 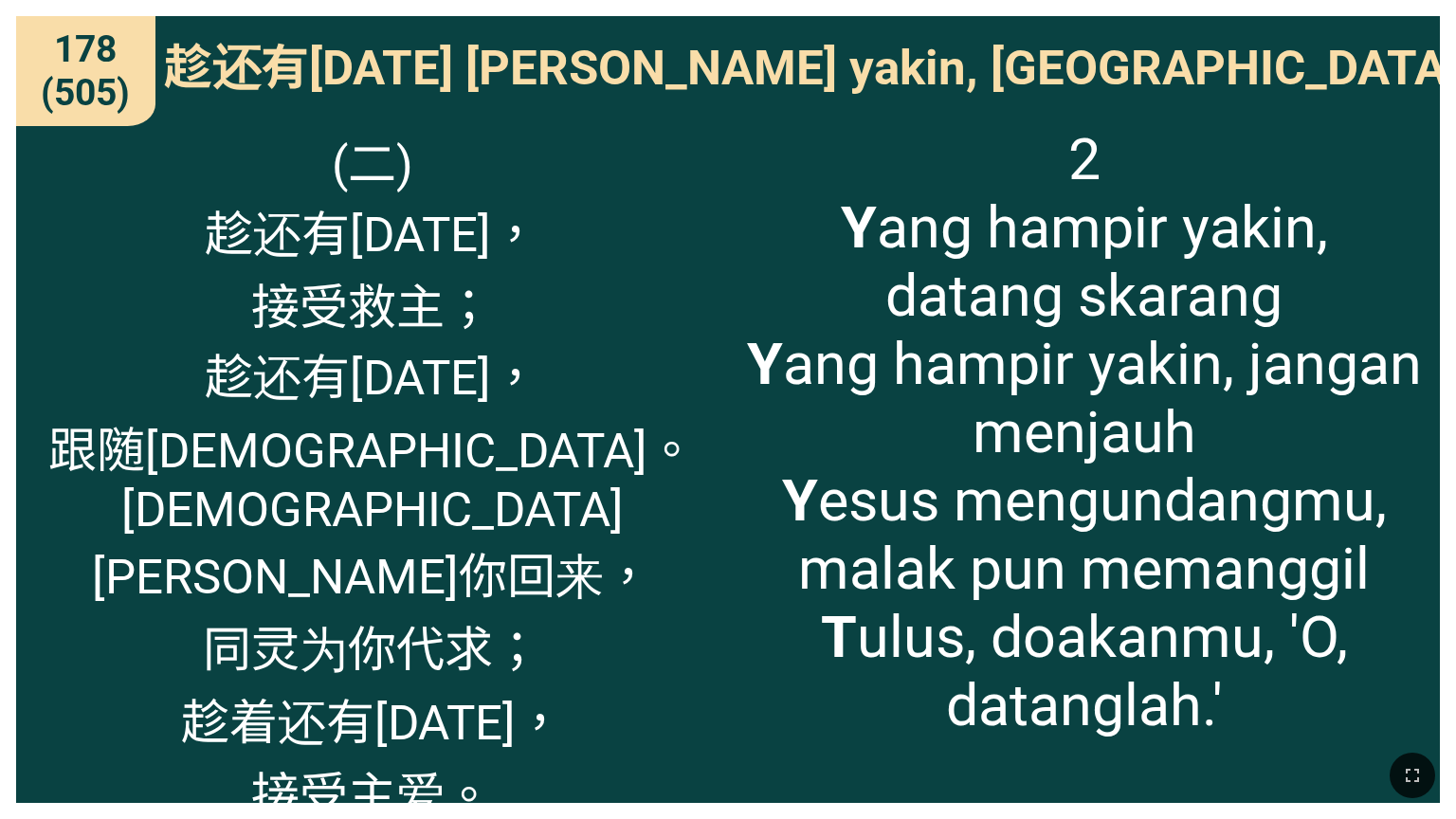 I want to click on span: 2 ang hampir yakin, datang skarang ang hampir yakin, jangan menjauh esus mengundangmu, malak pun ..., so click(x=1084, y=433).